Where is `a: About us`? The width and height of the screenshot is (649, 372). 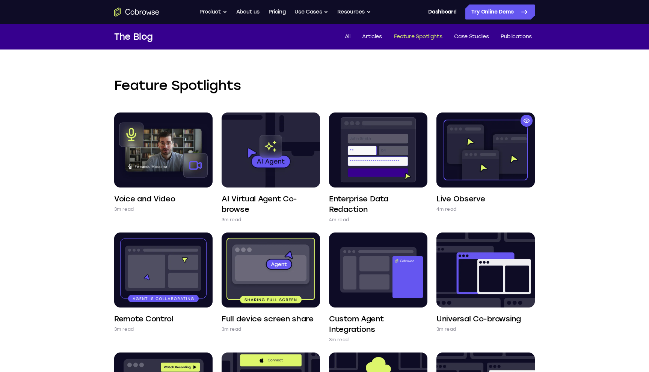
a: About us is located at coordinates (248, 12).